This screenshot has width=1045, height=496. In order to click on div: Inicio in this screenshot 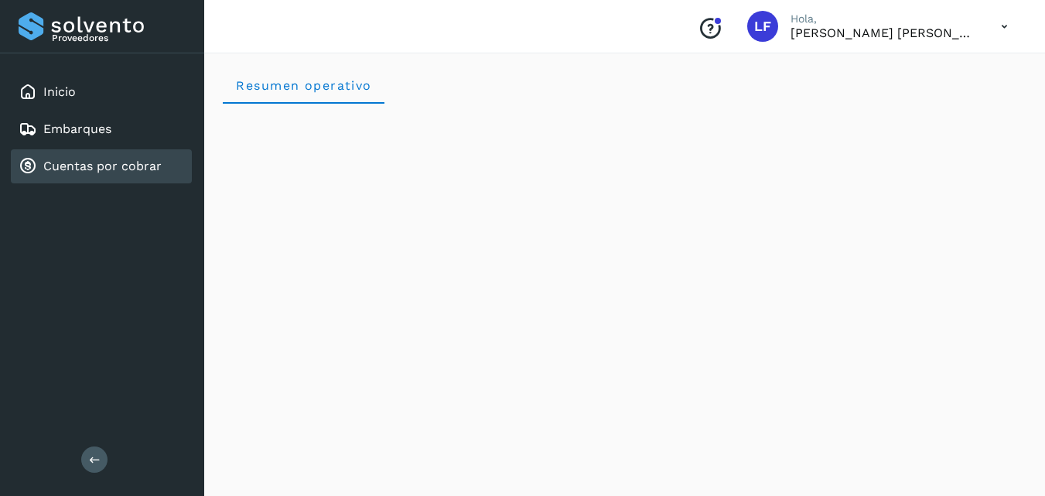, I will do `click(101, 92)`.